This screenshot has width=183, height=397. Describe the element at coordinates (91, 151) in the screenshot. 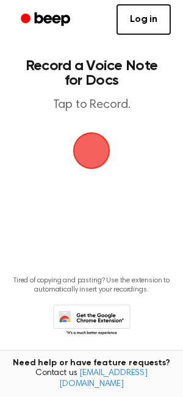

I see `button: Beep Logo` at that location.